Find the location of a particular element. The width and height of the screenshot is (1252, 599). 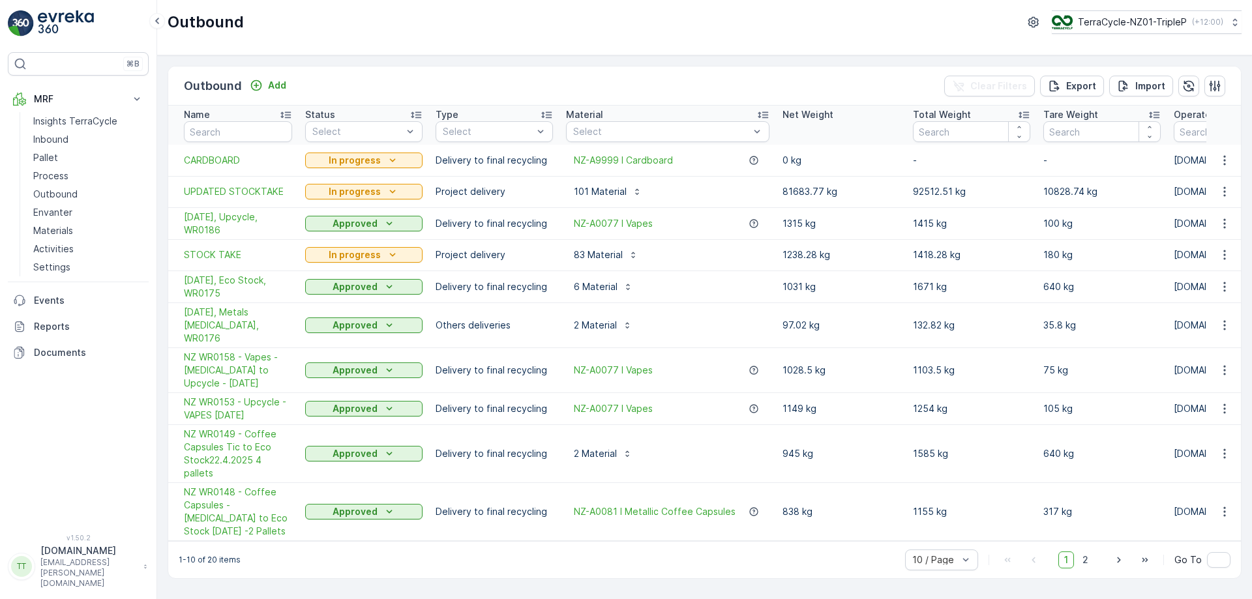

a: NZ WR0158 - Vapes - TIC to Upcycle - 9 5 2025 is located at coordinates (238, 370).